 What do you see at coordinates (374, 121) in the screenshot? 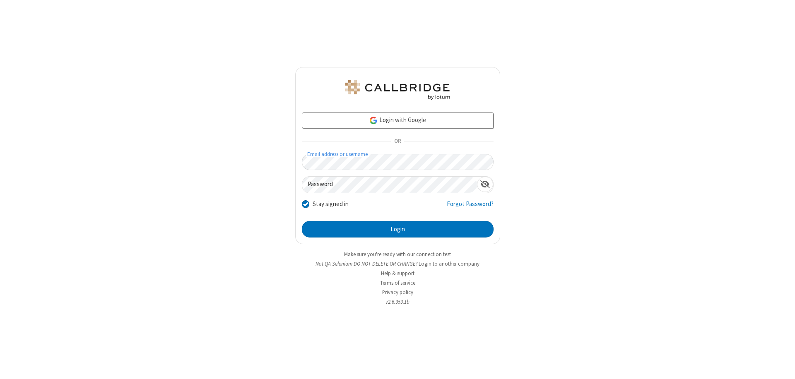
I see `img: google-icon.png` at bounding box center [374, 121].